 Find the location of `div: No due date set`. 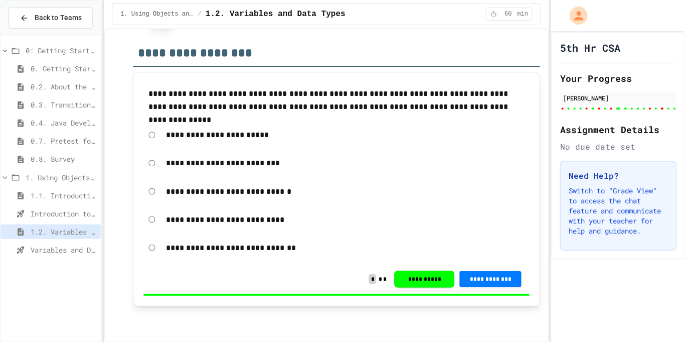

div: No due date set is located at coordinates (618, 147).